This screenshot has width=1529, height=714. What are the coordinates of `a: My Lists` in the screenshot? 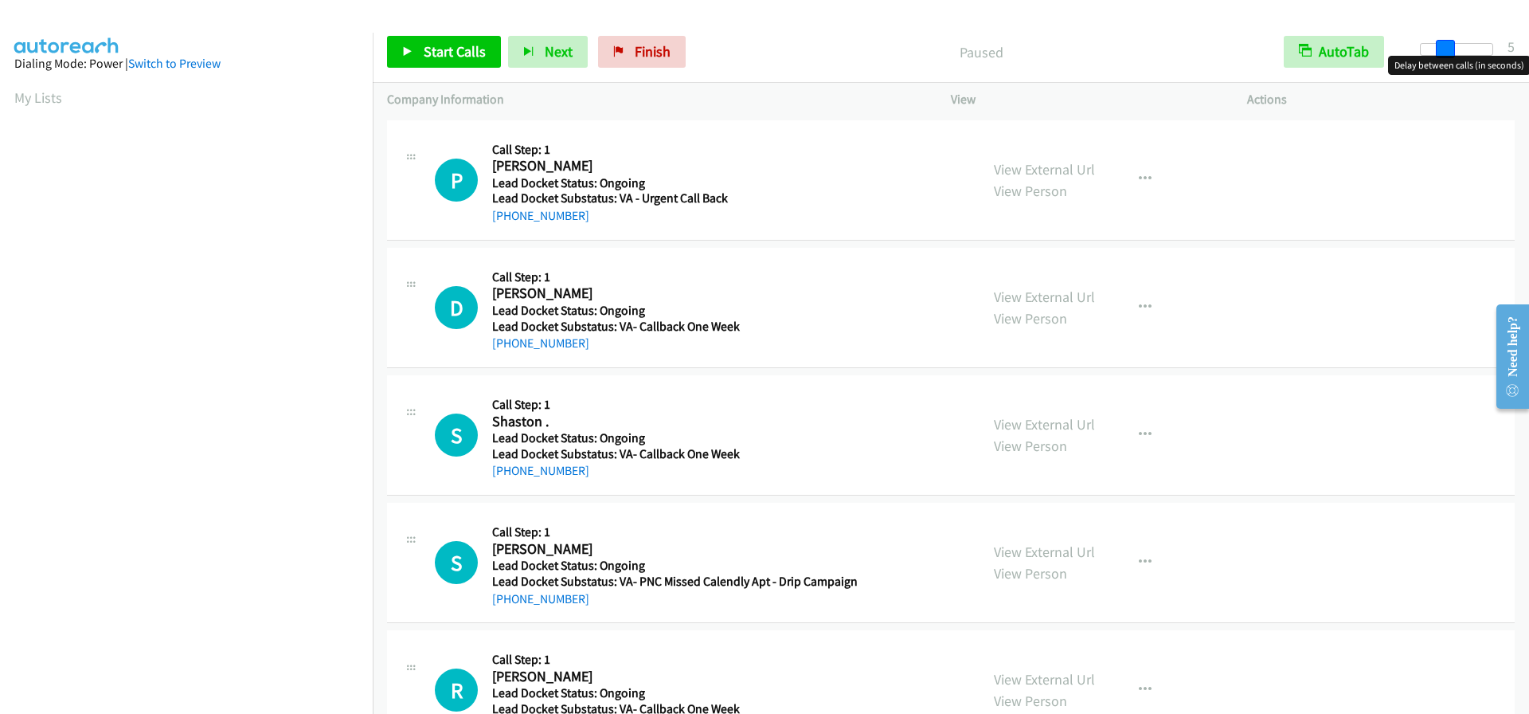 It's located at (38, 97).